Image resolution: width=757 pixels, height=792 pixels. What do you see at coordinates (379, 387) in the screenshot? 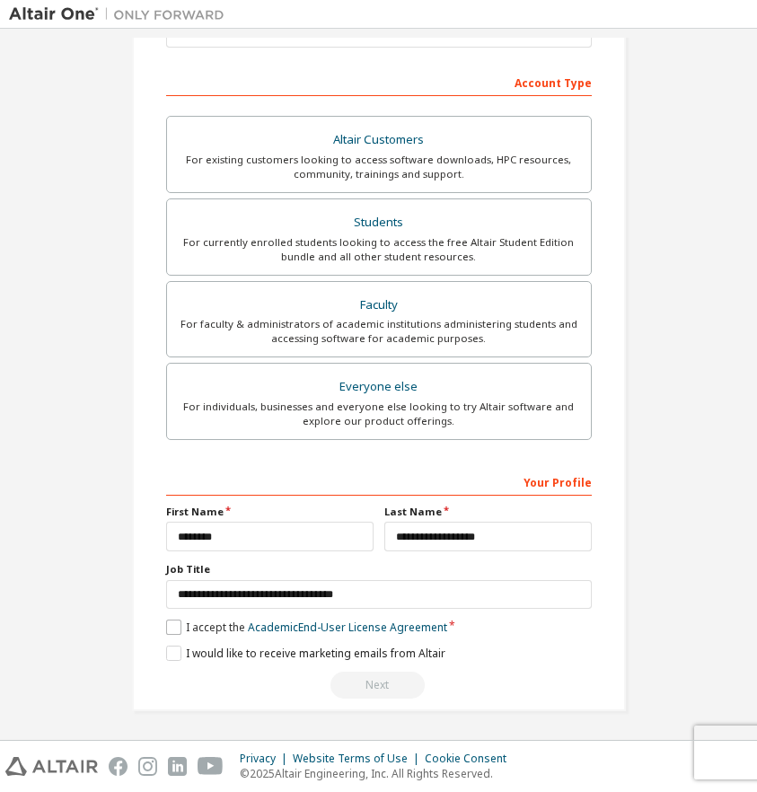
I see `div: Everyone else` at bounding box center [379, 387].